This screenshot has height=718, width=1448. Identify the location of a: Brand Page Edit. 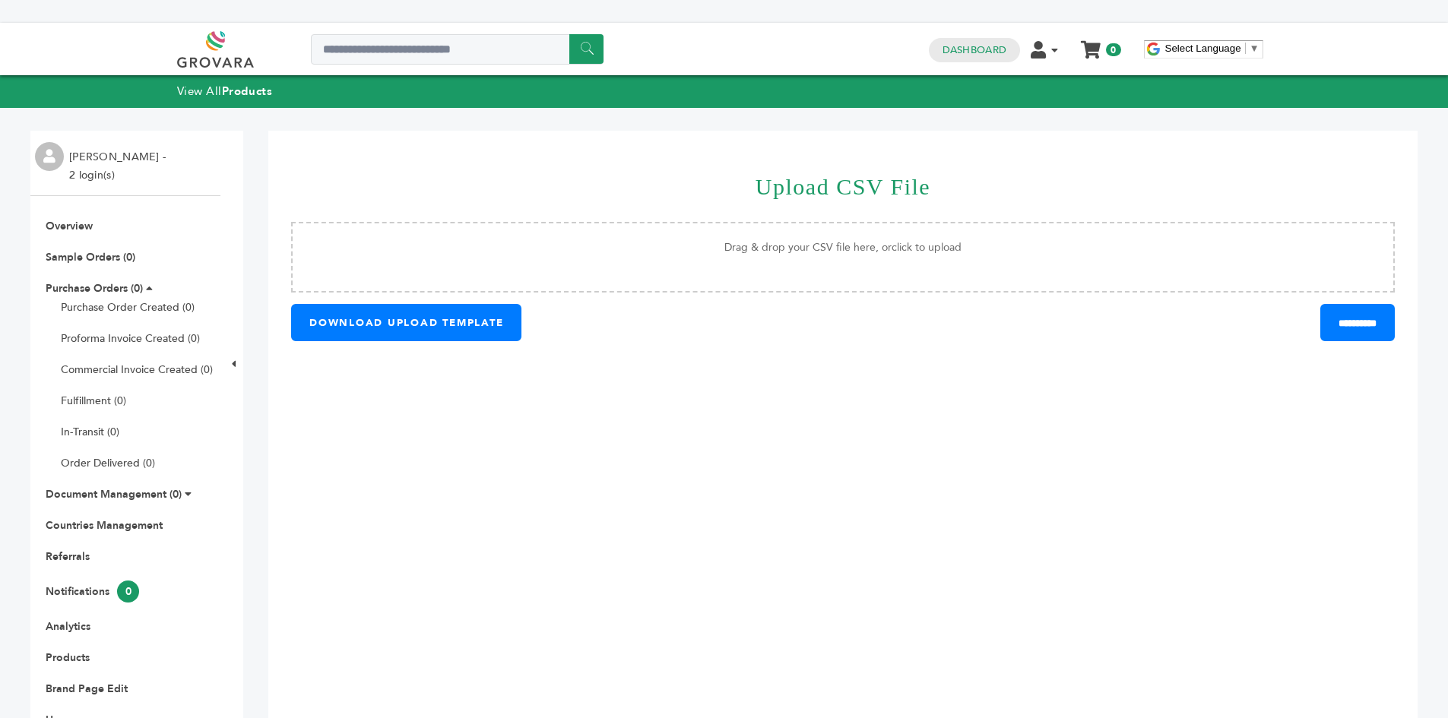
(87, 689).